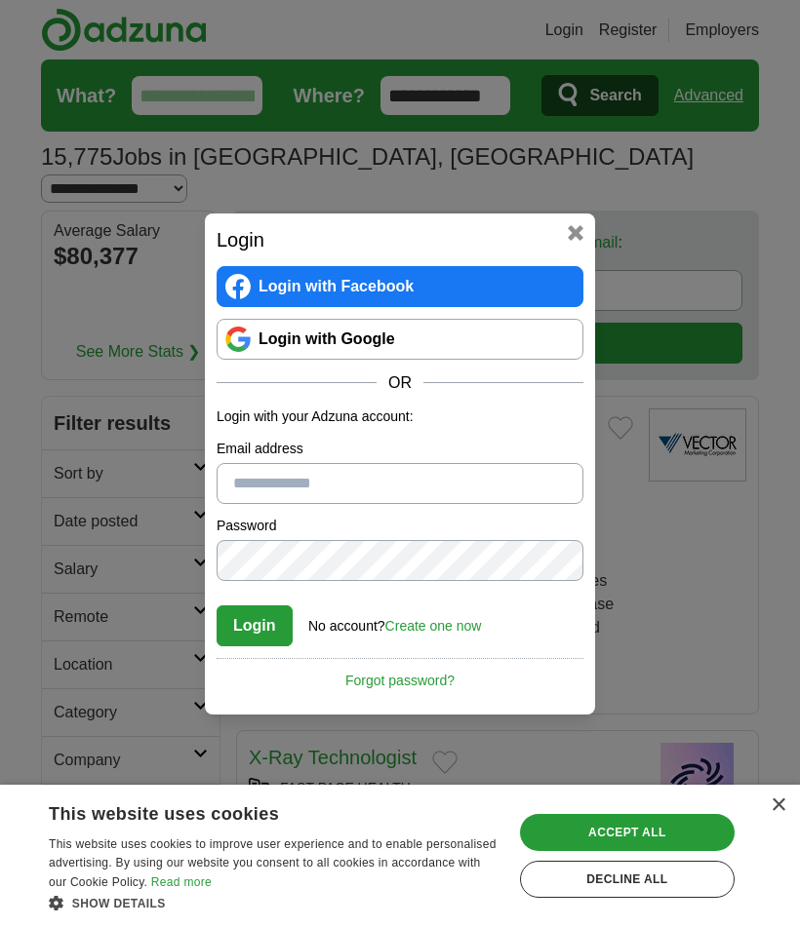 The height and width of the screenshot is (927, 800). I want to click on div: Show details, so click(274, 903).